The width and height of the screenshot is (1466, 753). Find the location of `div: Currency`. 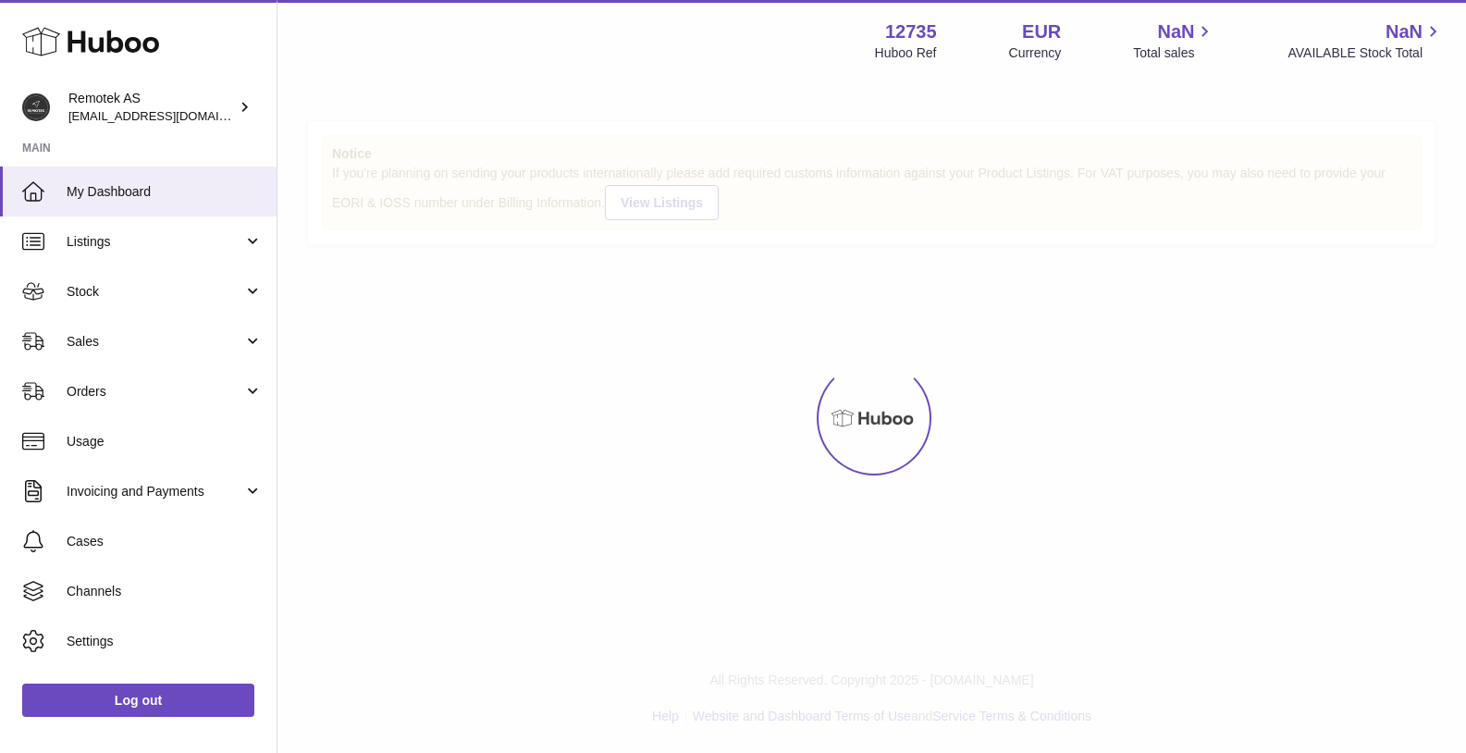

div: Currency is located at coordinates (1035, 53).